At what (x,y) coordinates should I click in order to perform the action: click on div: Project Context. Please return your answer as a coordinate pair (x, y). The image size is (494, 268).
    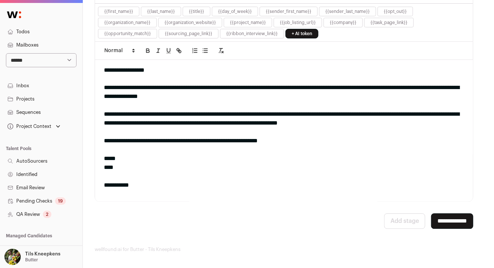
    Looking at the image, I should click on (28, 126).